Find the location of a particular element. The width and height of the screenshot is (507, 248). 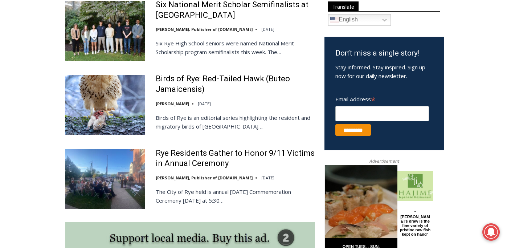

p: Stay informed. Stay inspired. Sign up now for our daily newsletter. is located at coordinates (384, 71).